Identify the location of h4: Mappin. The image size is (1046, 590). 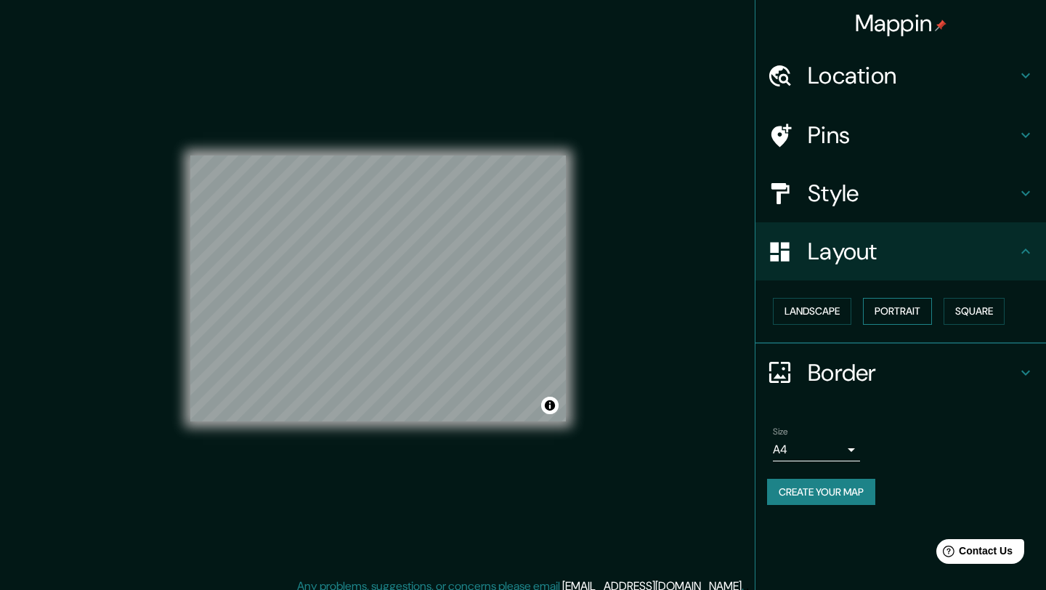
(901, 23).